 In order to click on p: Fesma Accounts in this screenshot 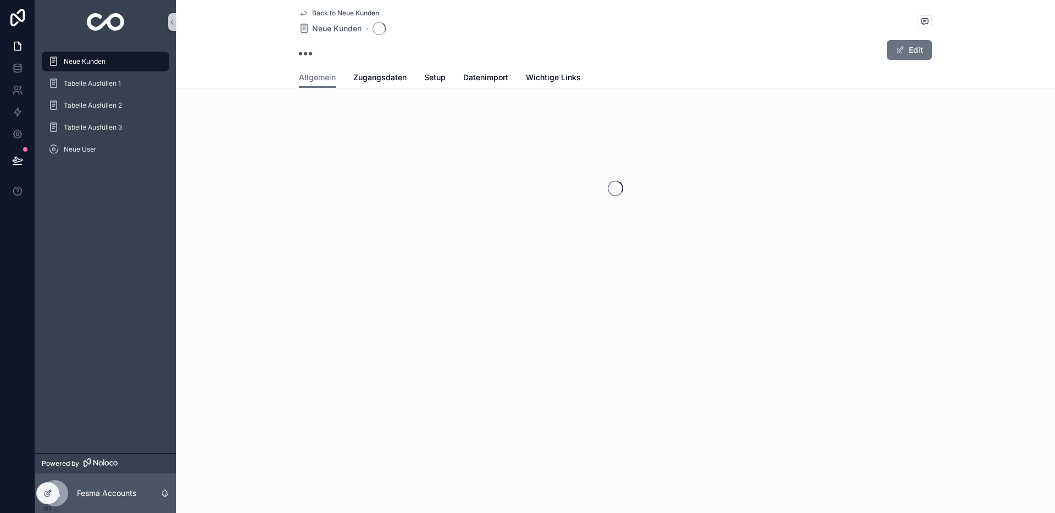, I will do `click(107, 493)`.